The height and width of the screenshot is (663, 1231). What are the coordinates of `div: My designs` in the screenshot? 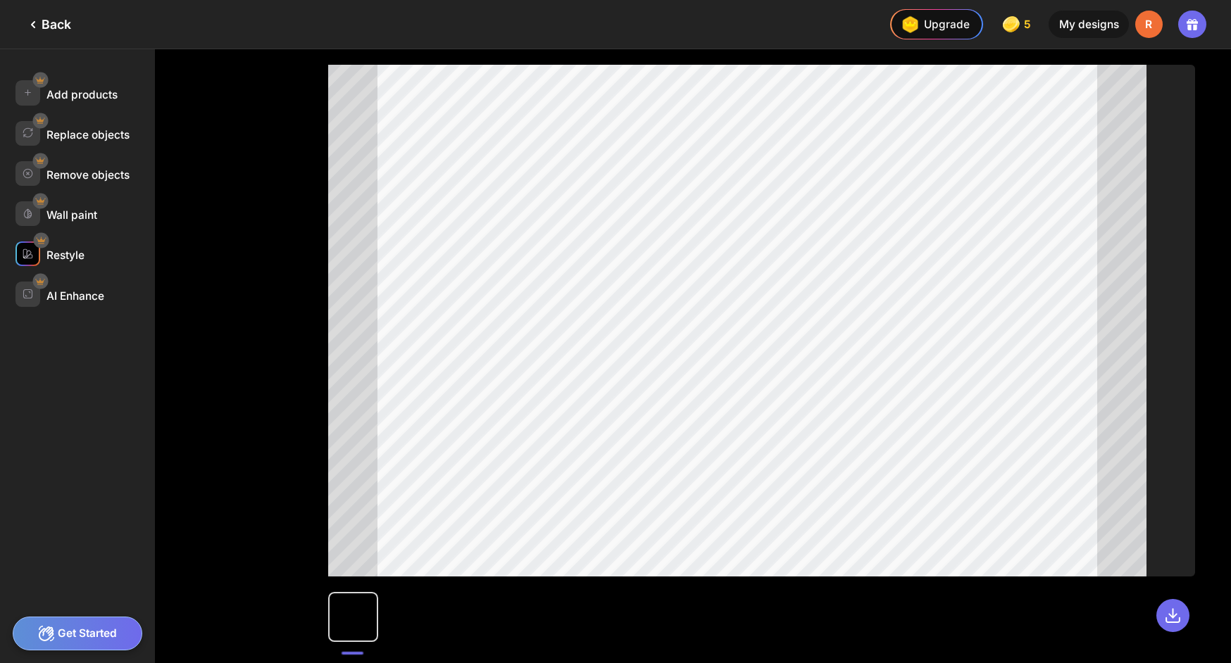 It's located at (1088, 25).